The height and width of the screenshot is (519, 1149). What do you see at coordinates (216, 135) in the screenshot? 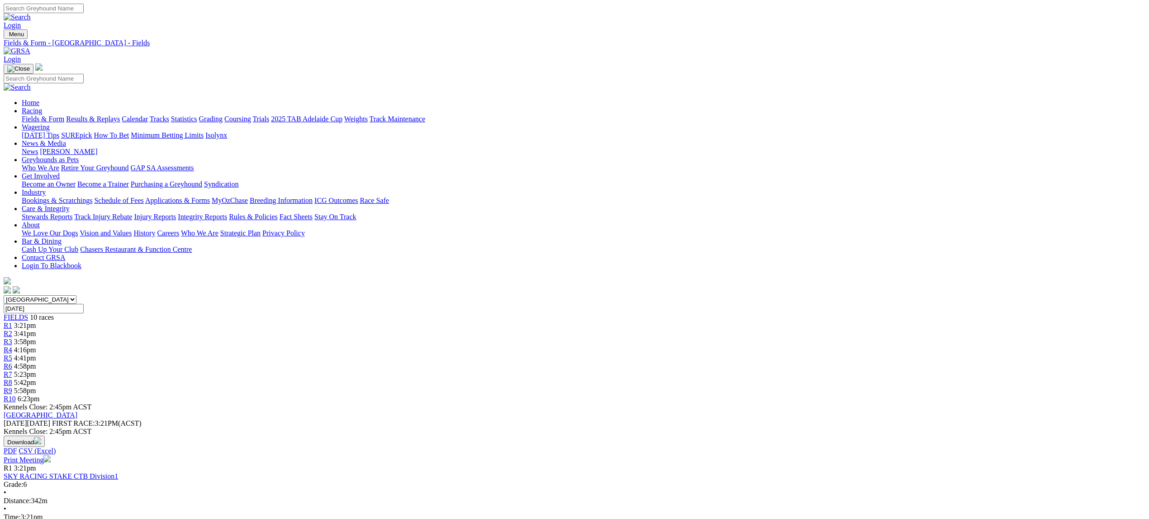
I see `a: Isolynx` at bounding box center [216, 135].